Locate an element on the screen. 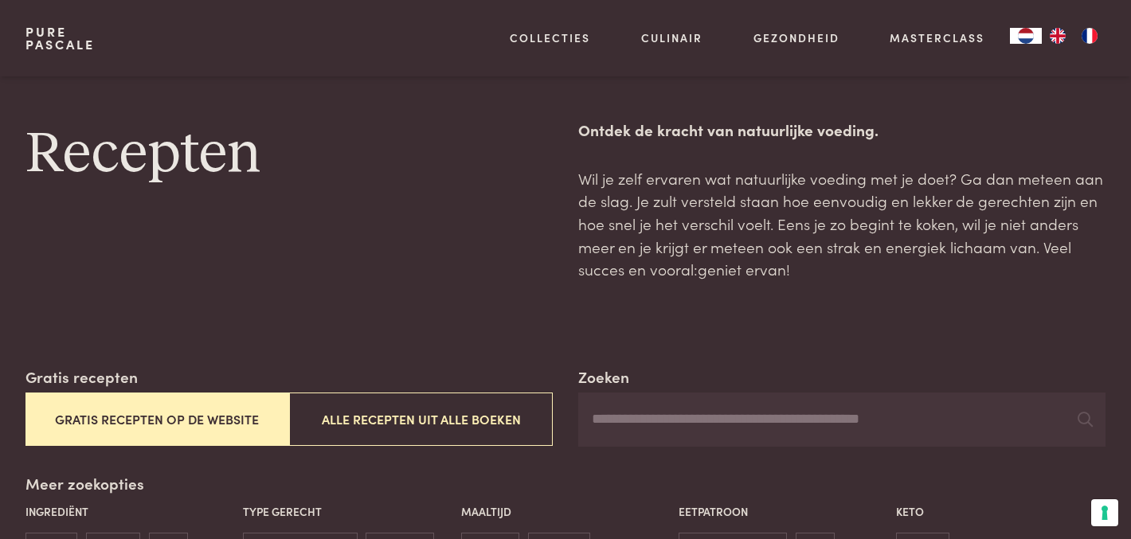 Image resolution: width=1131 pixels, height=539 pixels. a: Gezondheid is located at coordinates (796, 37).